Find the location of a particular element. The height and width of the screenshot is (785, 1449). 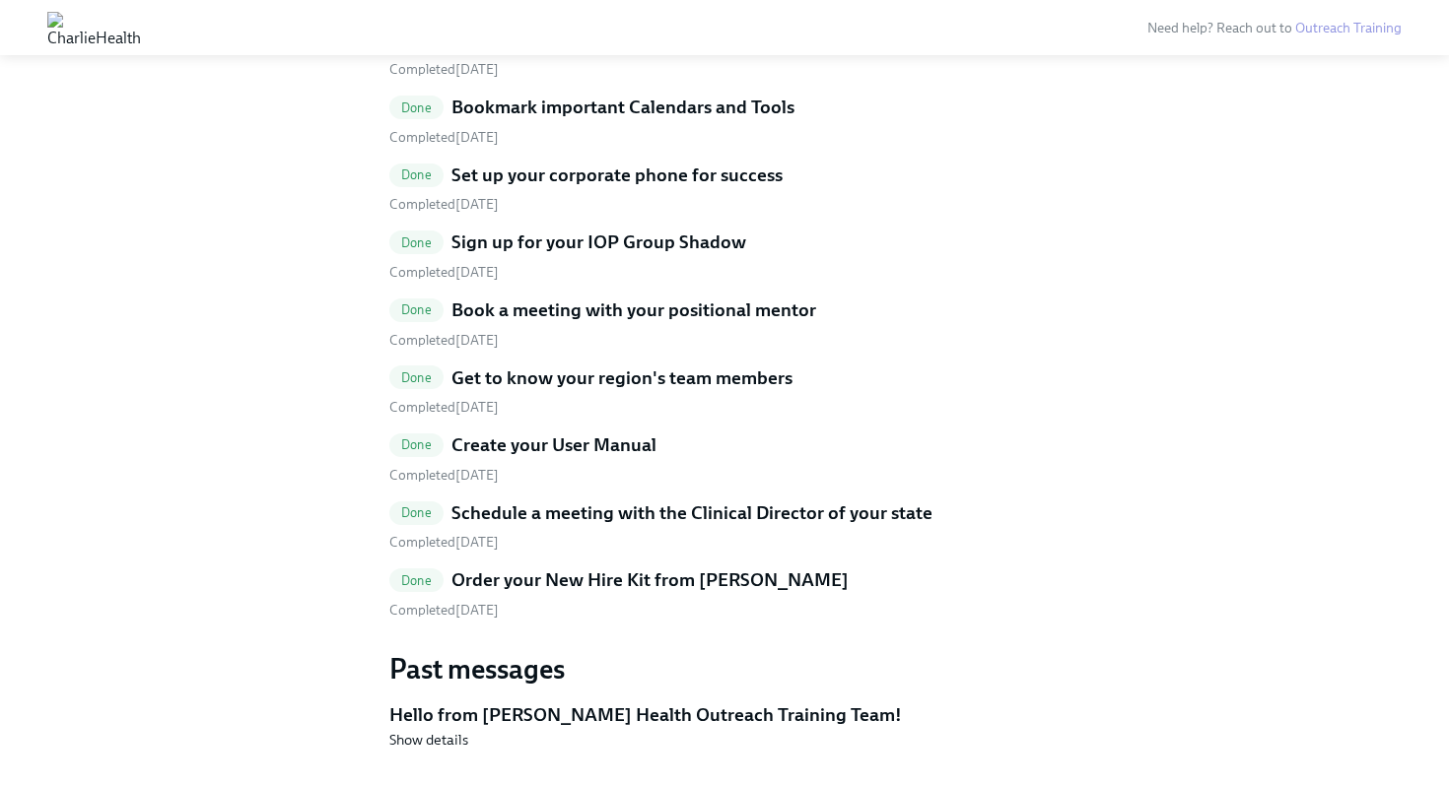

span: Monday, September 22nd 2025, 9:47 am is located at coordinates (443, 137).